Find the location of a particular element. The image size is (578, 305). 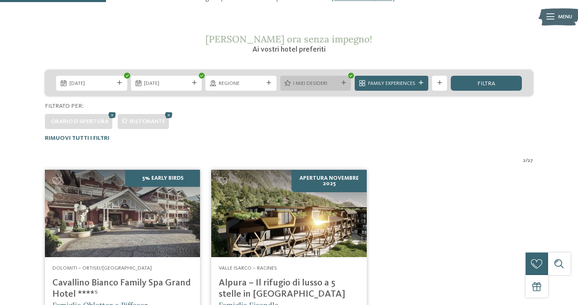

span: filtra is located at coordinates (486, 84).